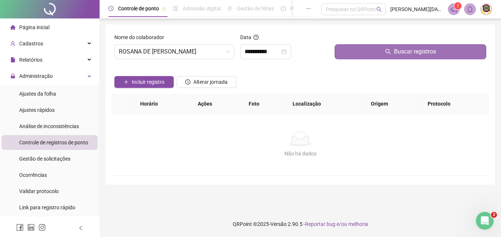 This screenshot has width=501, height=237. What do you see at coordinates (13, 44) in the screenshot?
I see `span: user-add` at bounding box center [13, 44].